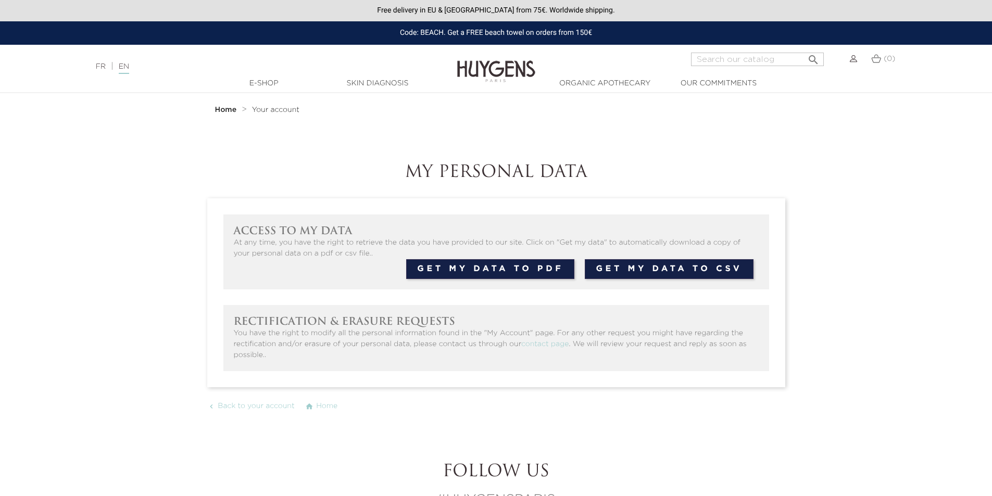  Describe the element at coordinates (496, 231) in the screenshot. I see `h2: Access to my data` at that location.